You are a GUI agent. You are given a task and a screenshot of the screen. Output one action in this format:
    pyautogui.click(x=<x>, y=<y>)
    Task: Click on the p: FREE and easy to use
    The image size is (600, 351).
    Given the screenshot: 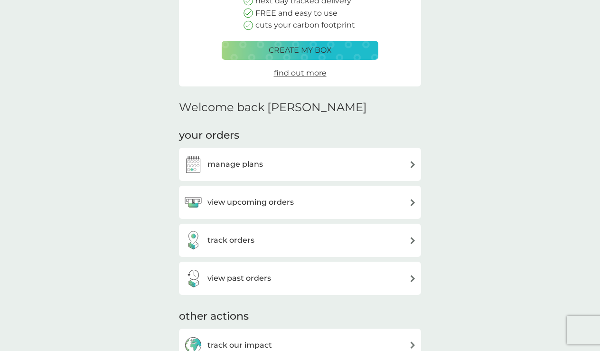 What is the action you would take?
    pyautogui.click(x=296, y=13)
    